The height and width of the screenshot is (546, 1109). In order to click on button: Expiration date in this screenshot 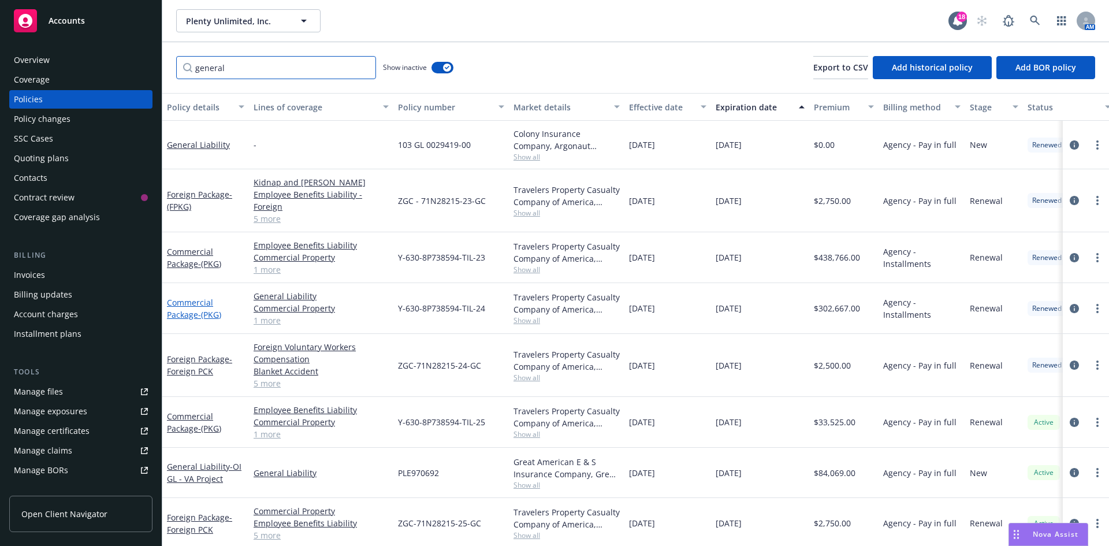, I will do `click(760, 107)`.